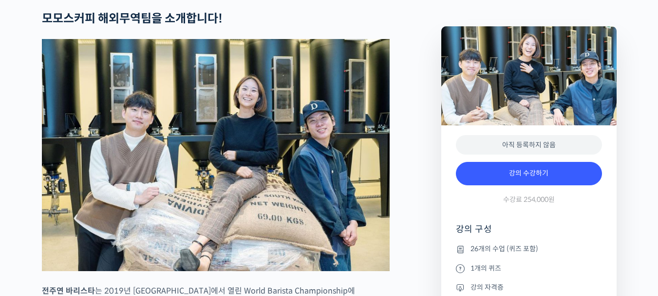 The image size is (658, 296). Describe the element at coordinates (529, 199) in the screenshot. I see `span: 수강료 254,000원` at that location.